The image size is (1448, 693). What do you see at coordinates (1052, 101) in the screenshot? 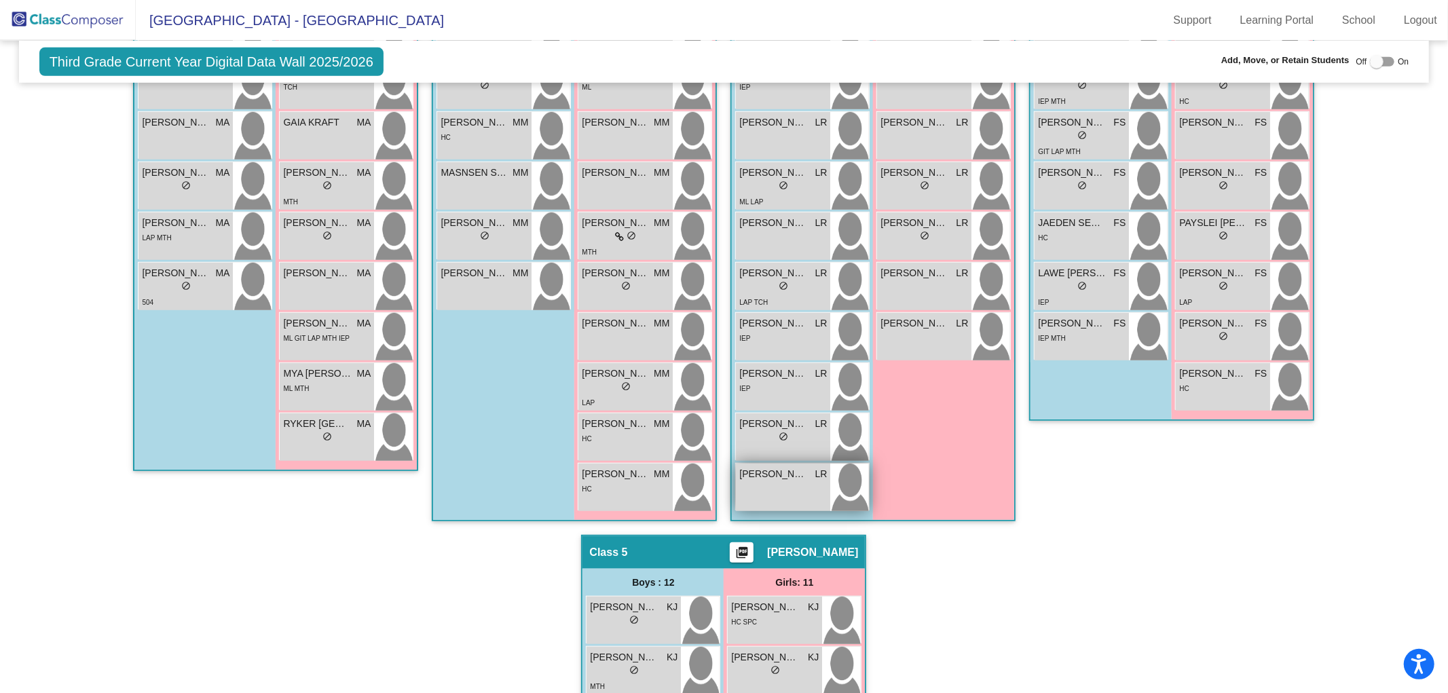
I see `span: IEP MTH` at bounding box center [1052, 101].